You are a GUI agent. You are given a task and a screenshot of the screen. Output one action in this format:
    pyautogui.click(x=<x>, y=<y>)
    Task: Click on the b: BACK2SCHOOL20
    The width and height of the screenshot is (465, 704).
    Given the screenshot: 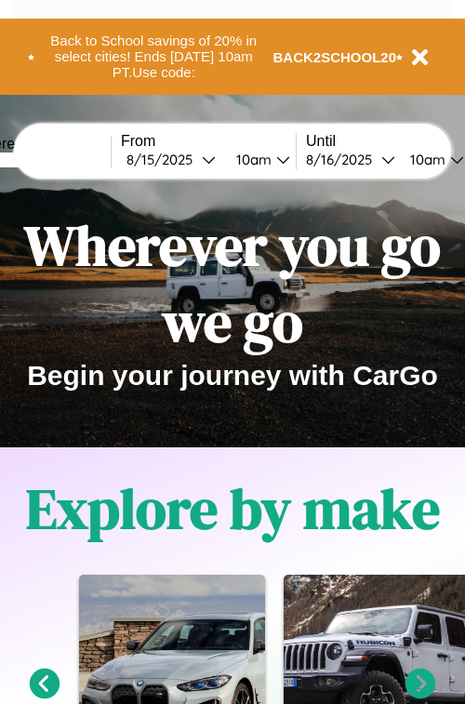 What is the action you would take?
    pyautogui.click(x=335, y=57)
    